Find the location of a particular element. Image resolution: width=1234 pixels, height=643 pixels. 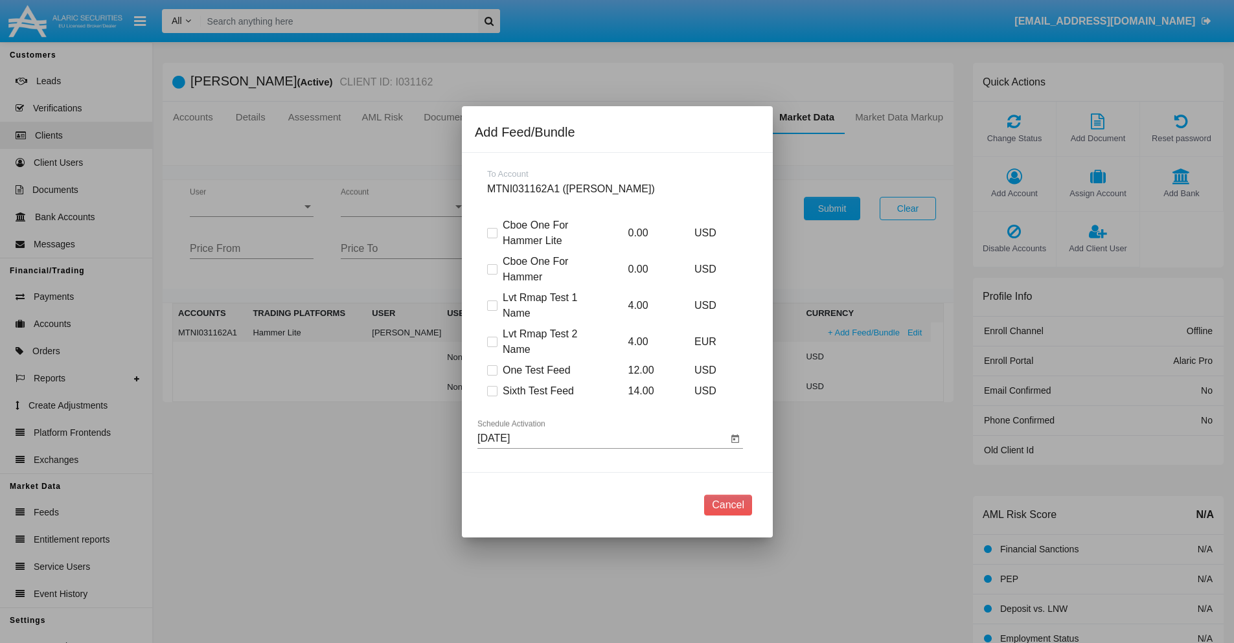

span: Cboe One For Hammer is located at coordinates (551, 269).